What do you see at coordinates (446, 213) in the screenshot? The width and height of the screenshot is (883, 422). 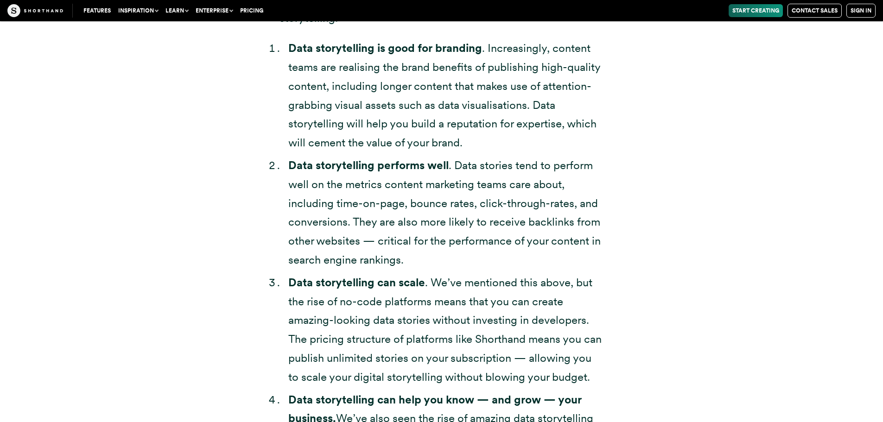 I see `li: . Data stories tend to perform well on the metrics content marketing teams care about, including ...` at bounding box center [446, 213].